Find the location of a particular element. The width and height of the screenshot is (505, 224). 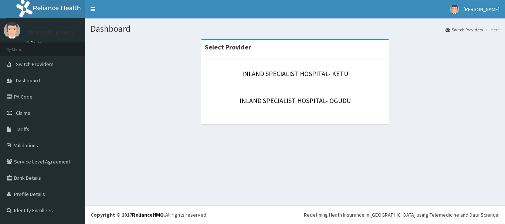

strong: Copyright © 2017 . is located at coordinates (128, 215).